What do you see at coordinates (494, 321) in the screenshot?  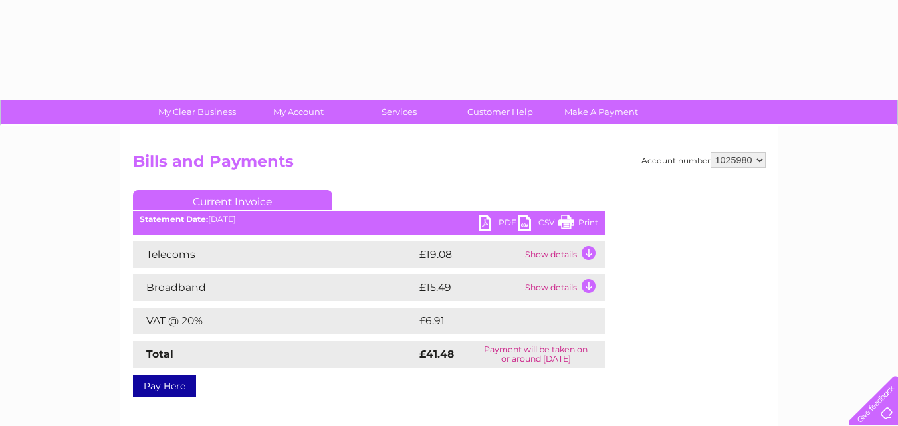 I see `td: £6.91` at bounding box center [494, 321].